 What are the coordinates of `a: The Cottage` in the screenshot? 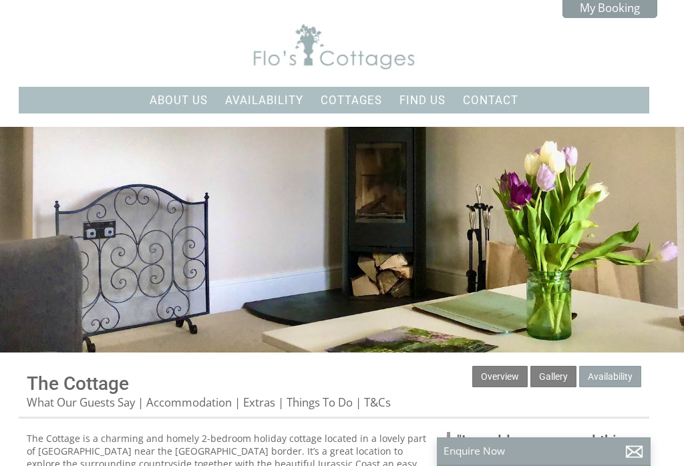 It's located at (77, 383).